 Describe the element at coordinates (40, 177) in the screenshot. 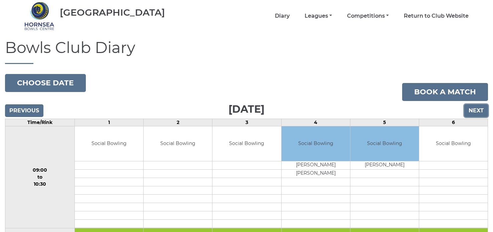

I see `td: 09:00 to 10:30` at that location.